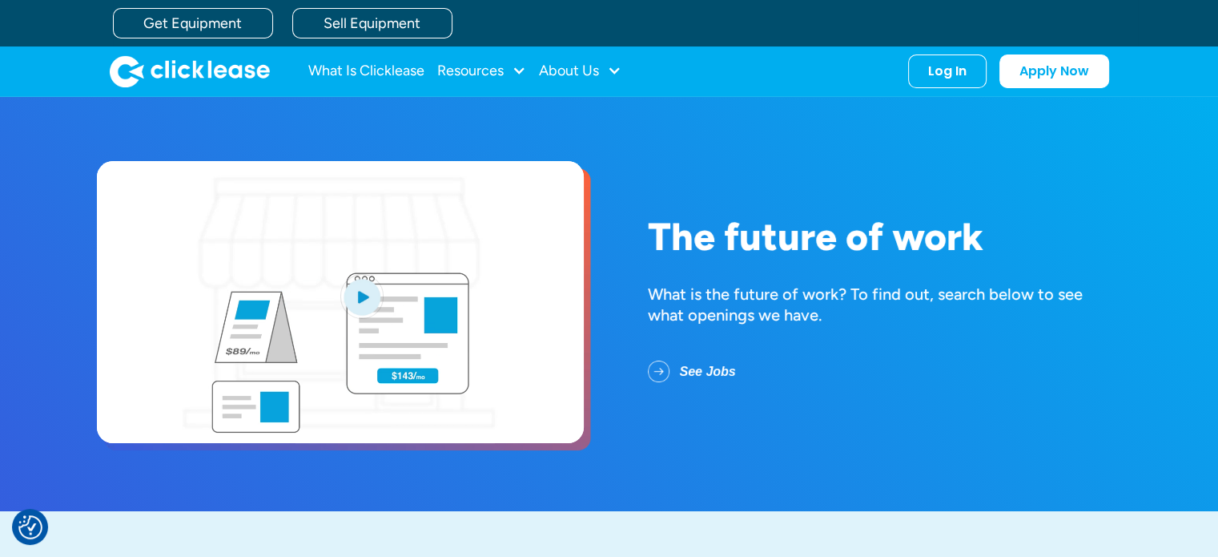 This screenshot has width=1218, height=557. Describe the element at coordinates (30, 527) in the screenshot. I see `button: Consent Preferences` at that location.